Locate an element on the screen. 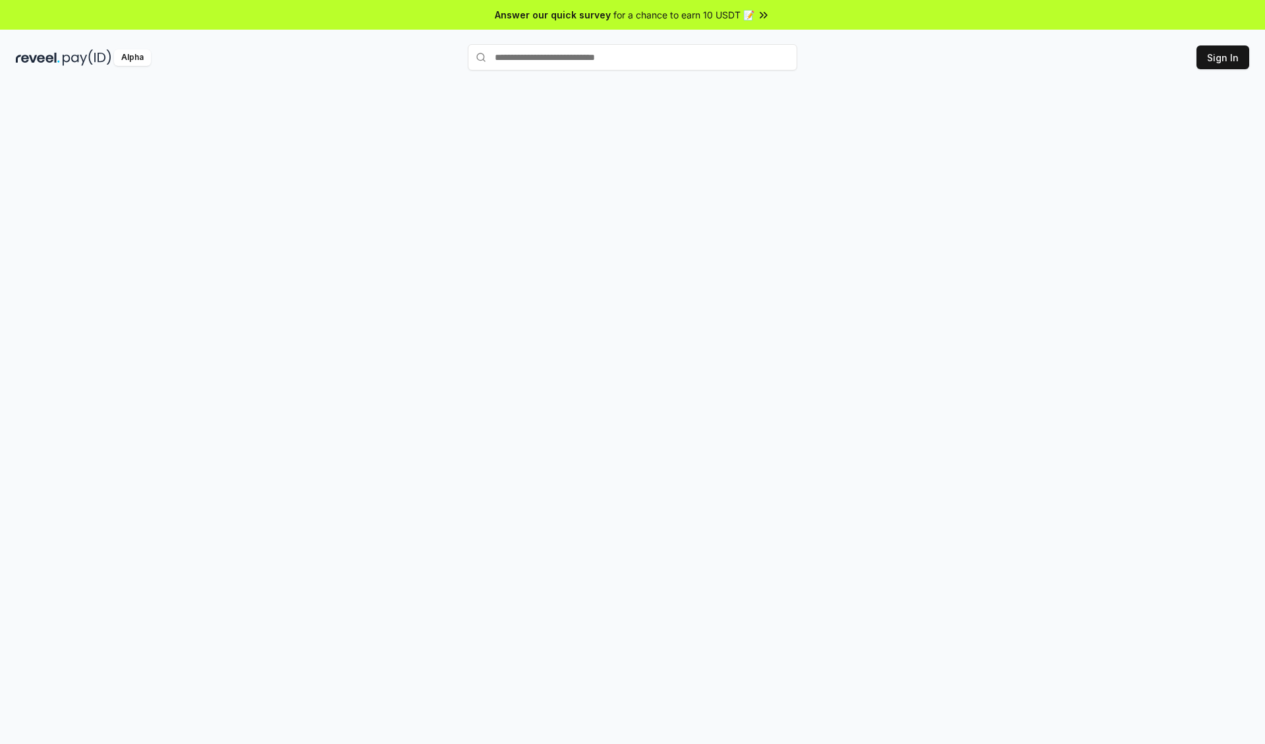  span: Answer our quick survey is located at coordinates (553, 14).